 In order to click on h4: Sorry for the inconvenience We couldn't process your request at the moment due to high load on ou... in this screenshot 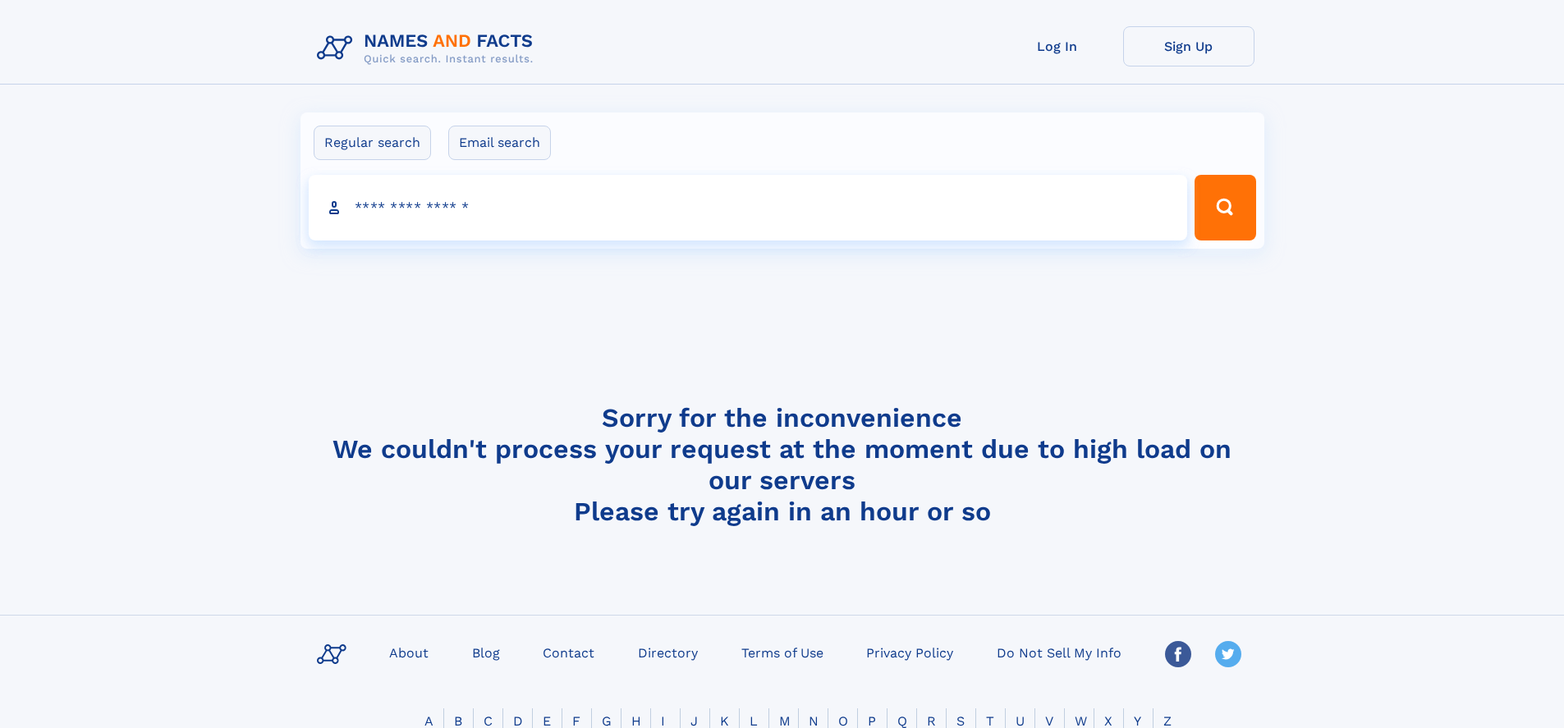, I will do `click(782, 465)`.